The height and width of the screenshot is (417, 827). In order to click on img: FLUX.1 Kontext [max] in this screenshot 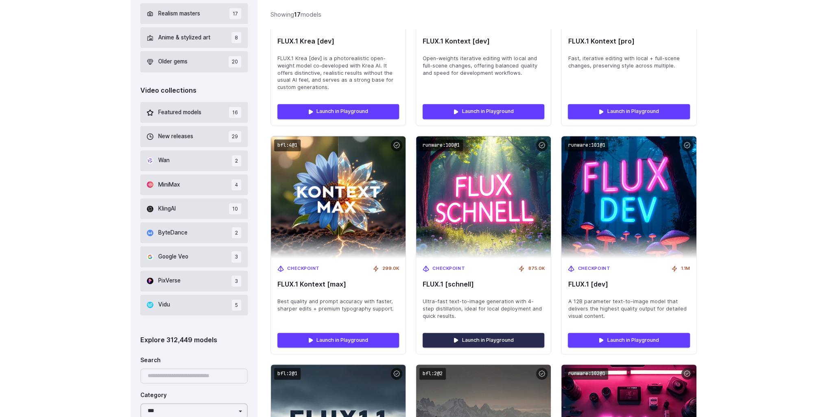, I will do `click(338, 197)`.